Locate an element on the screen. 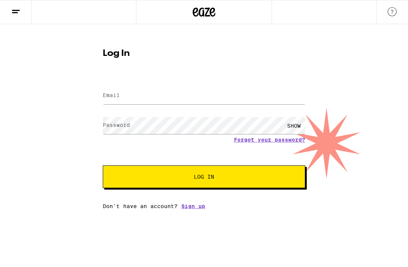 This screenshot has width=408, height=267. label: Email is located at coordinates (111, 95).